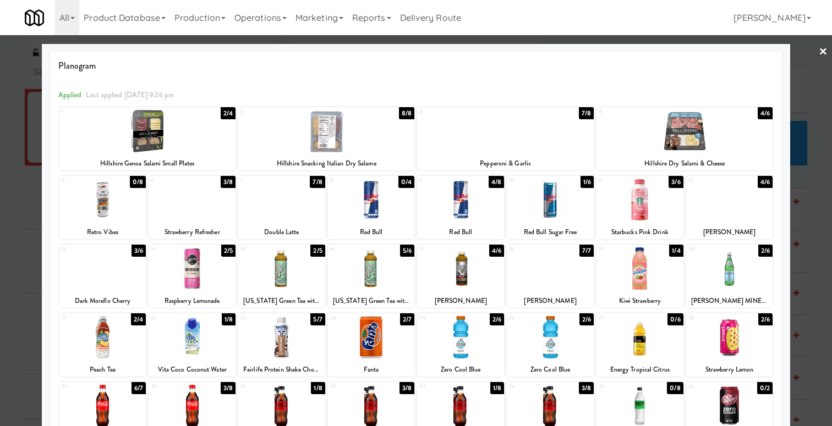  What do you see at coordinates (460, 345) in the screenshot?
I see `div: 252/6Zero Cool Blue` at bounding box center [460, 345].